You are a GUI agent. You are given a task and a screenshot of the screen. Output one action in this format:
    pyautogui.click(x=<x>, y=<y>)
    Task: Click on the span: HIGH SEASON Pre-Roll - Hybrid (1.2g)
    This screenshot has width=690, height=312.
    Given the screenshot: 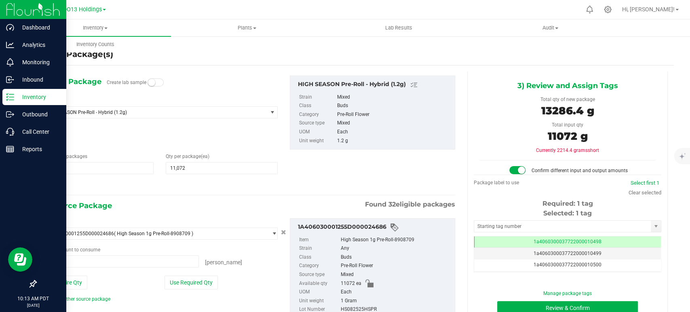 What is the action you would take?
    pyautogui.click(x=150, y=112)
    